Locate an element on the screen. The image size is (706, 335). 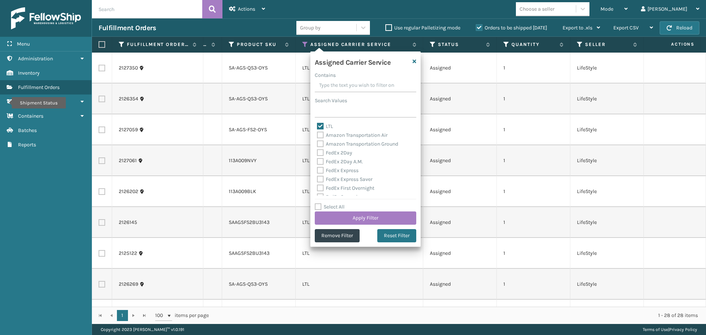
span: items per page is located at coordinates (182, 316).